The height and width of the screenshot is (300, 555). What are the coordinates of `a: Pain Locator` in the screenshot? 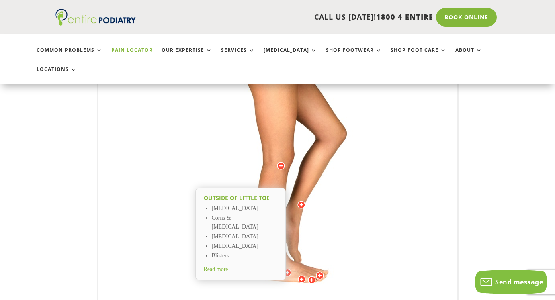 It's located at (132, 56).